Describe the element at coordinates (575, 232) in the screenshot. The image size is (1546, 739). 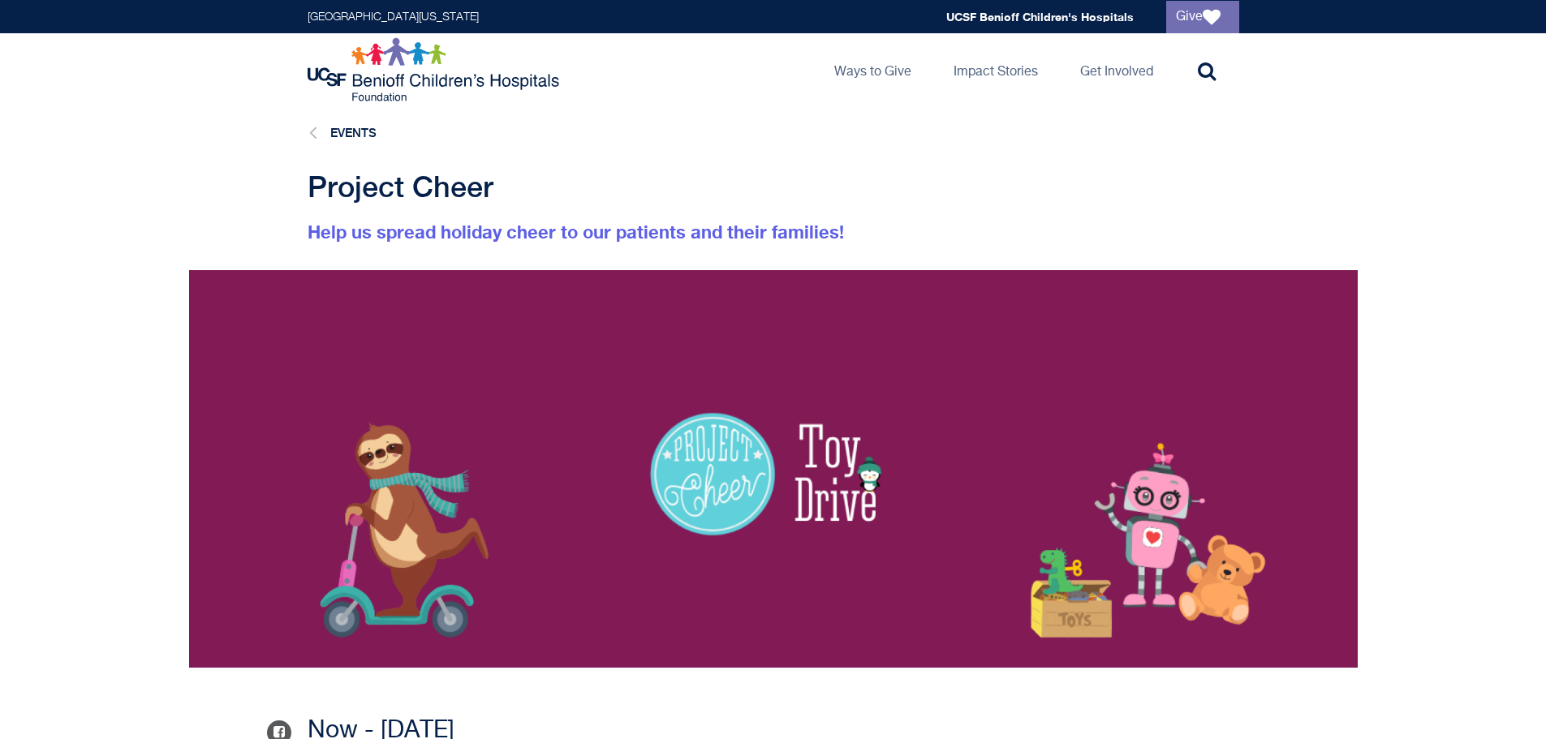
I see `font: Help us spread holiday cheer to our patients and their families!` at that location.